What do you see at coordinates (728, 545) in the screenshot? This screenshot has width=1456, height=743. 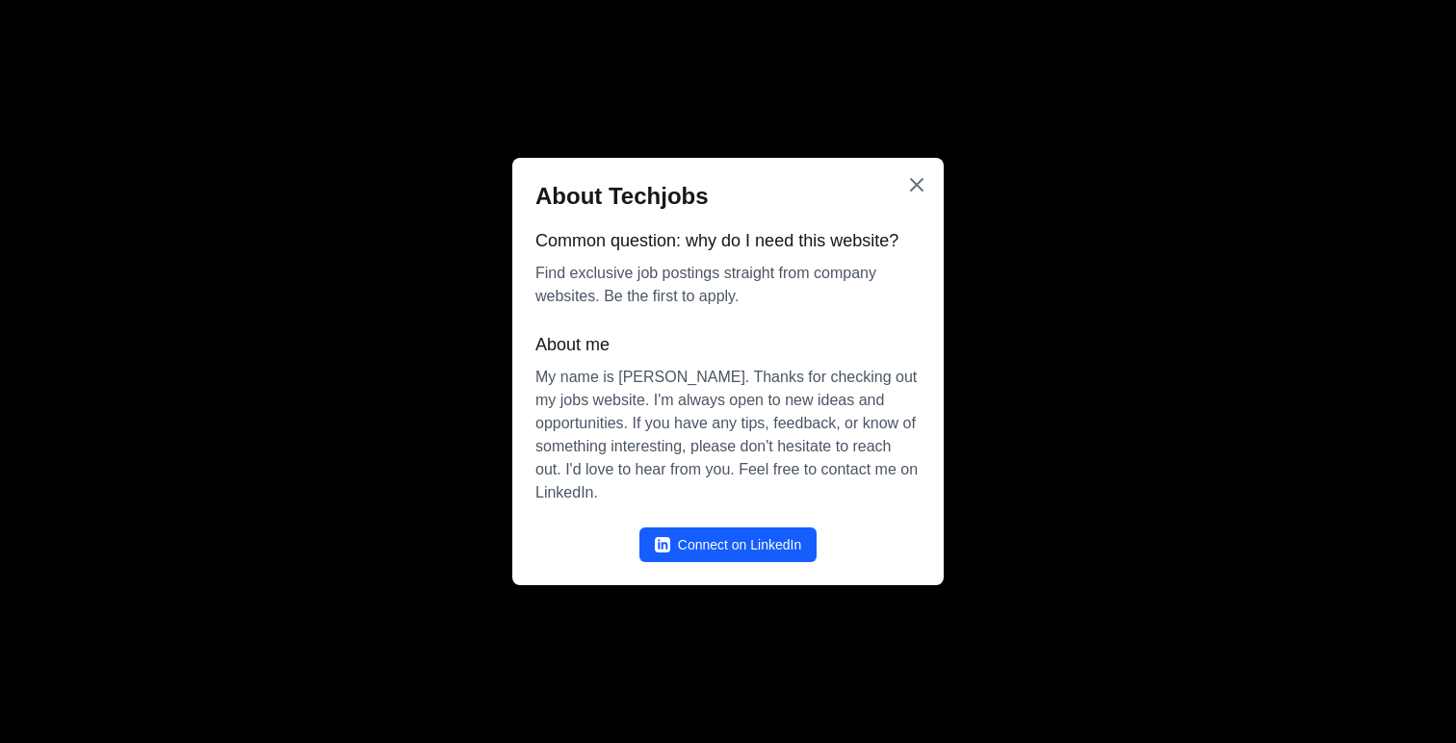 I see `a: Connect on LinkedIn` at bounding box center [728, 545].